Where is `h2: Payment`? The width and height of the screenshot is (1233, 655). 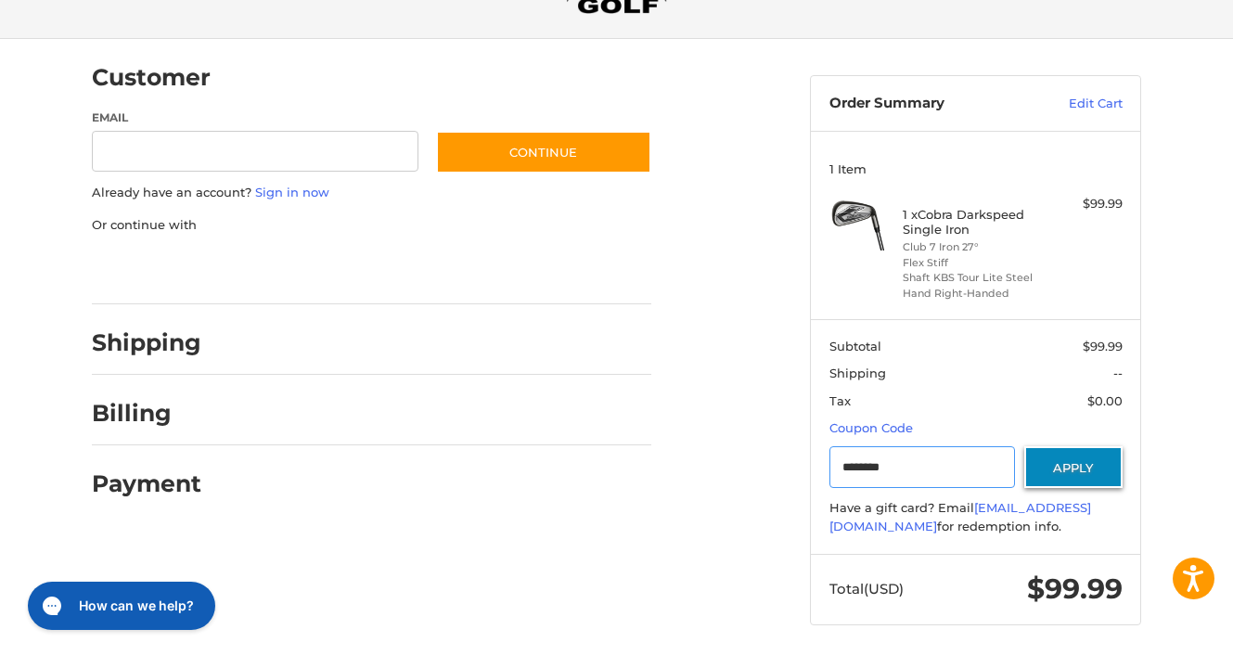
h2: Payment is located at coordinates (147, 484).